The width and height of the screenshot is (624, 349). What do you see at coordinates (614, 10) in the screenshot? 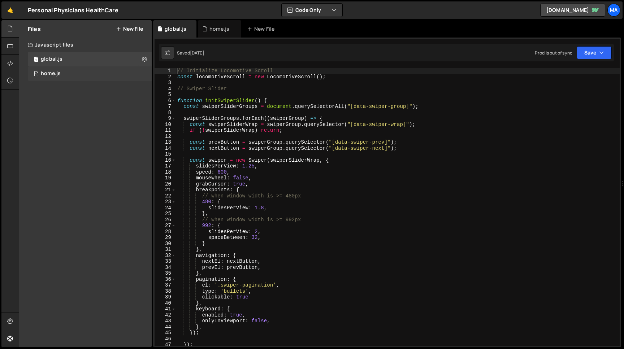
I see `div: Ma` at bounding box center [614, 10].